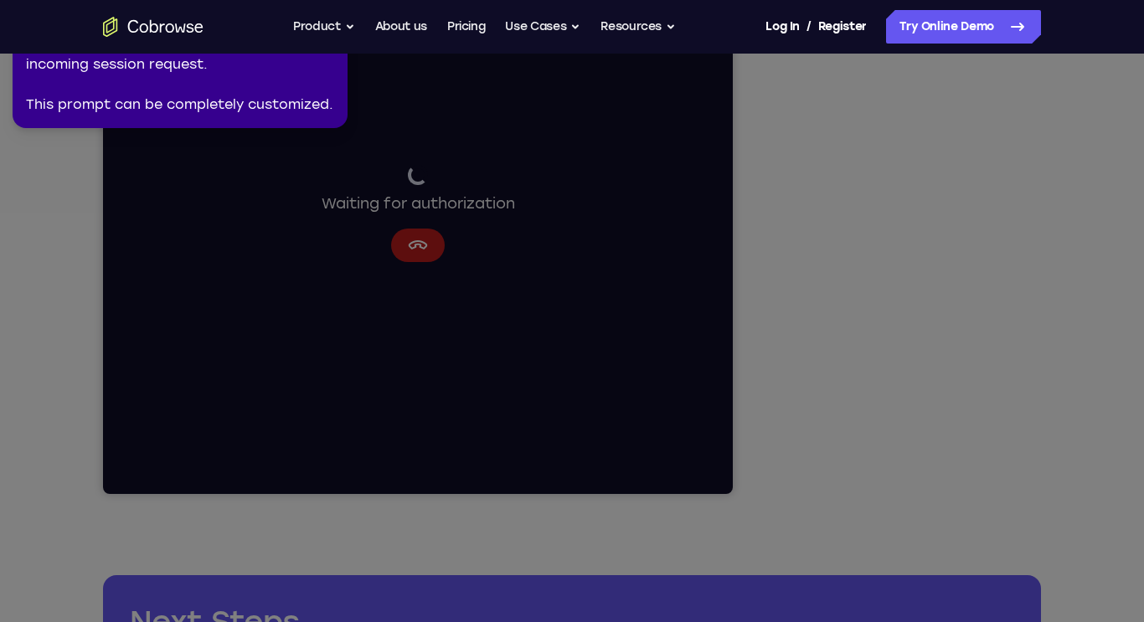 The image size is (1144, 622). I want to click on a: Pricing, so click(466, 27).